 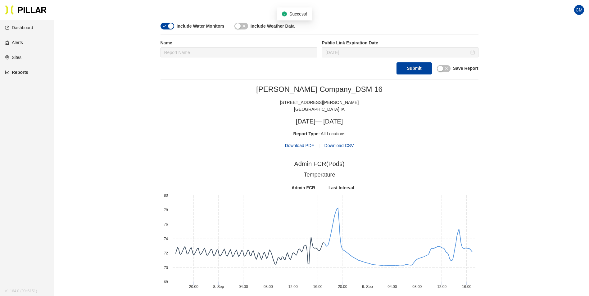 What do you see at coordinates (397, 52) in the screenshot?
I see `input: Sep 24, 2025` at bounding box center [397, 52].